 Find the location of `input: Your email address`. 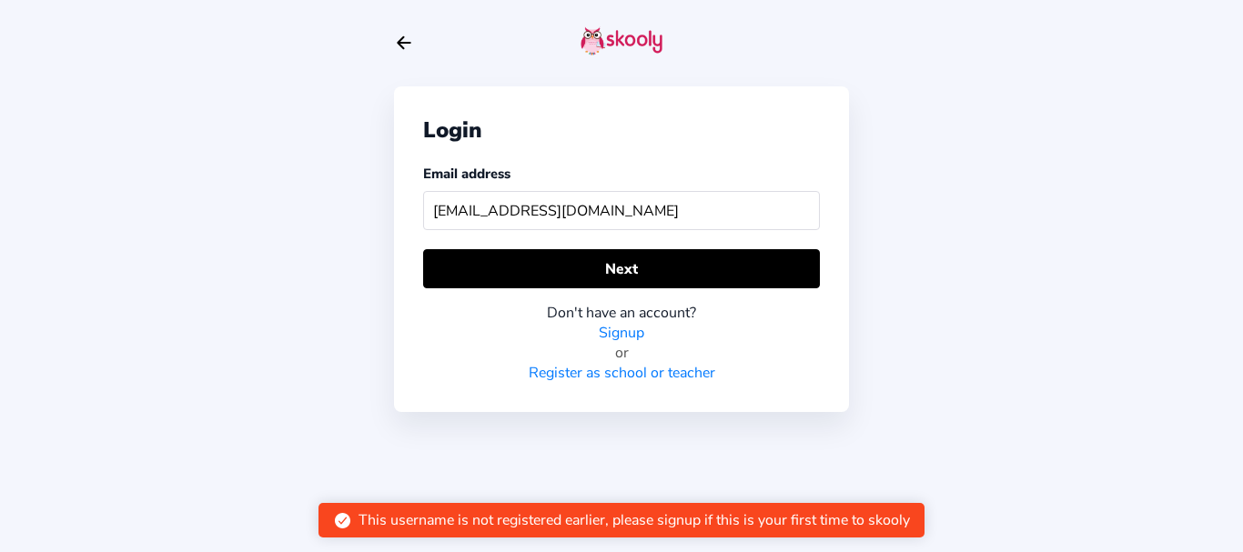

input: Your email address is located at coordinates (621, 210).